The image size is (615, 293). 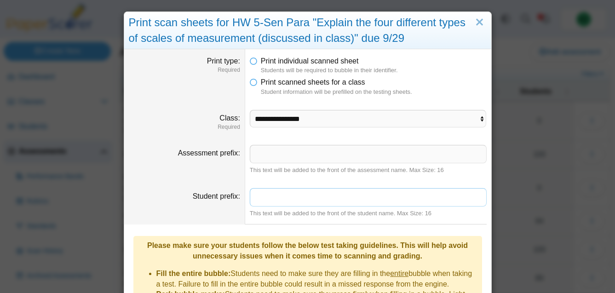 What do you see at coordinates (479, 23) in the screenshot?
I see `a: Close` at bounding box center [479, 23].